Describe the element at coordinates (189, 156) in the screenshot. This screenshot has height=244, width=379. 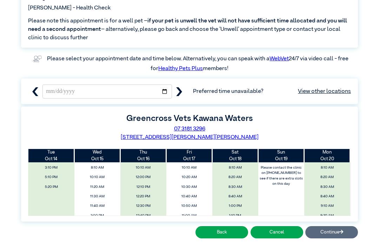
I see `th: Oct 17` at that location.